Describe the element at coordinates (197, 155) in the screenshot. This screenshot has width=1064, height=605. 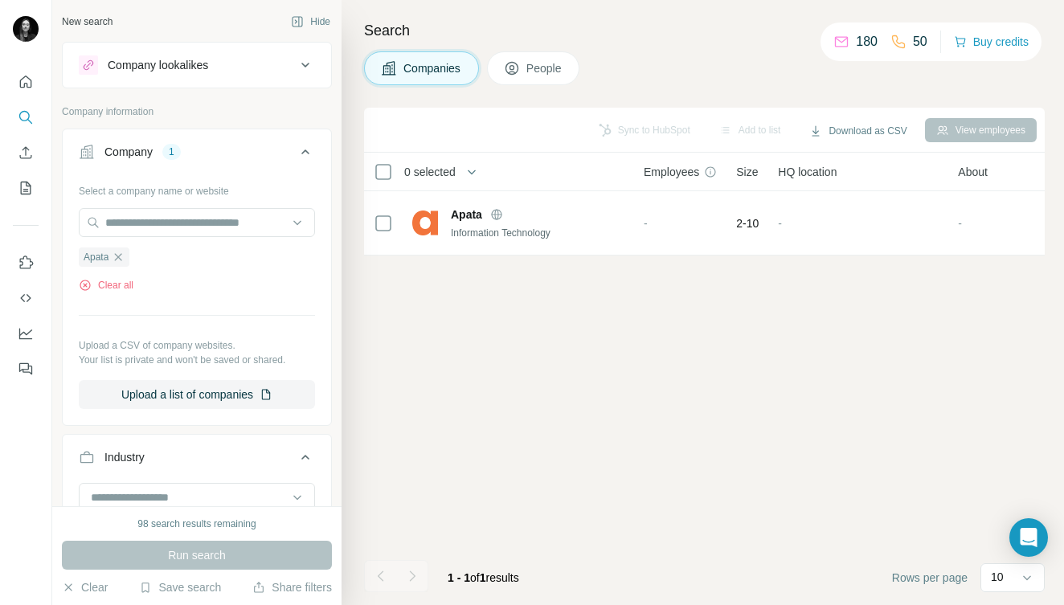
I see `button: Company1` at that location.